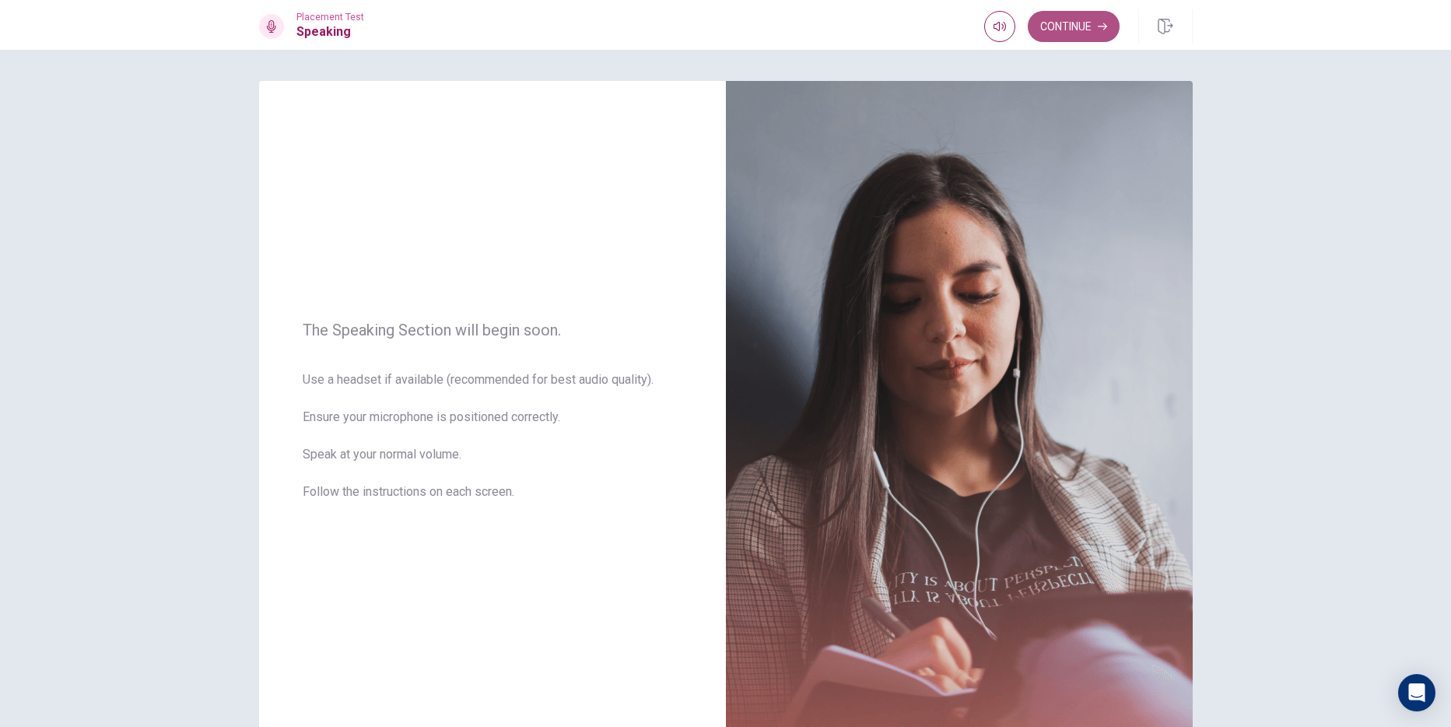  What do you see at coordinates (1417, 692) in the screenshot?
I see `div: Open Intercom Messenger` at bounding box center [1417, 692].